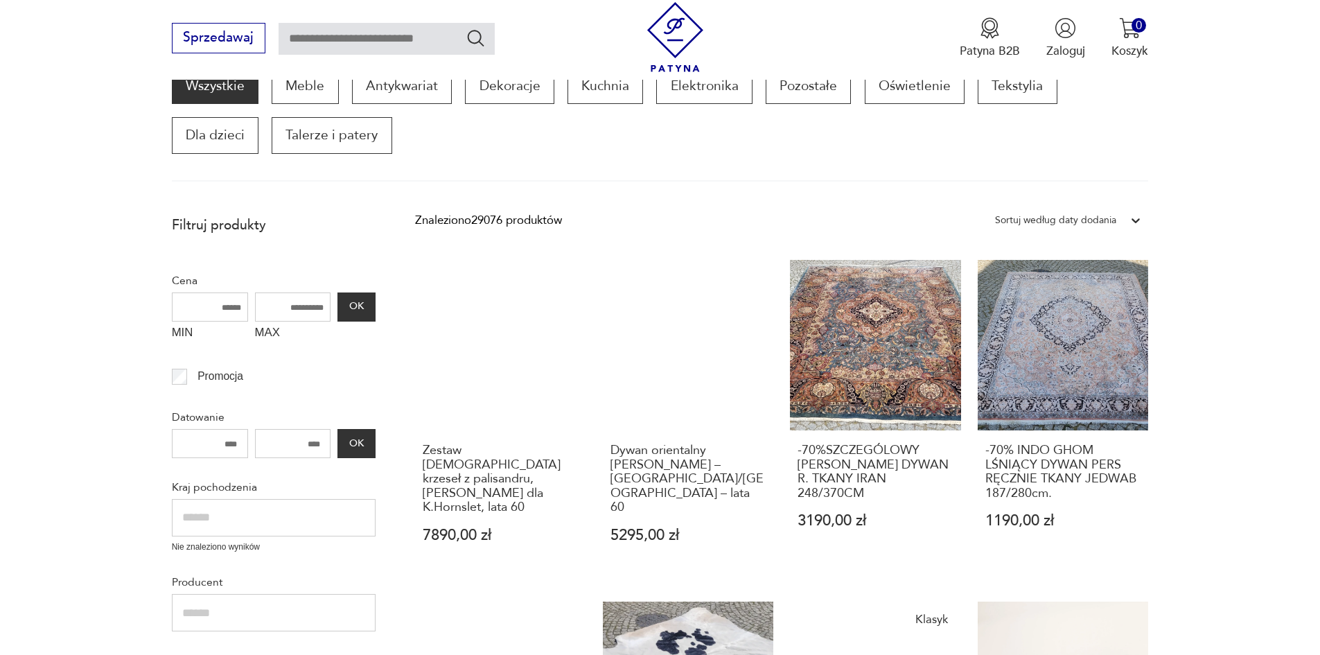 The height and width of the screenshot is (655, 1320). Describe the element at coordinates (704, 86) in the screenshot. I see `p: Elektronika` at that location.